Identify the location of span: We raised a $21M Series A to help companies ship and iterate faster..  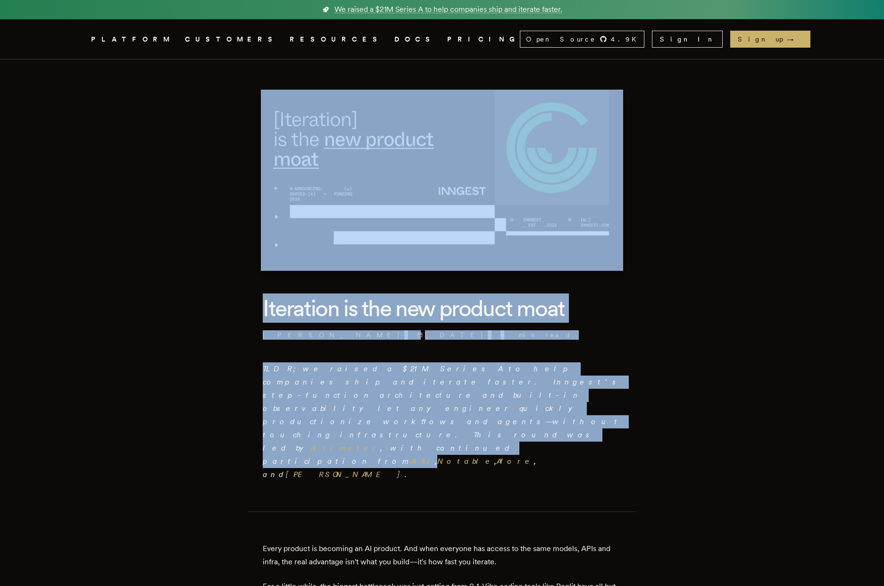
(448, 9).